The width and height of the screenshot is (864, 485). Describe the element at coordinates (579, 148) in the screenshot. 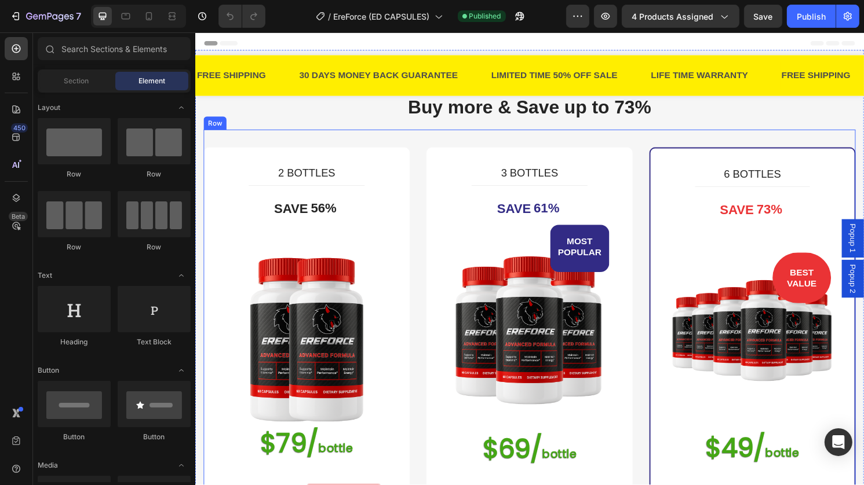

I see `h3: 6 BOTTLES` at that location.